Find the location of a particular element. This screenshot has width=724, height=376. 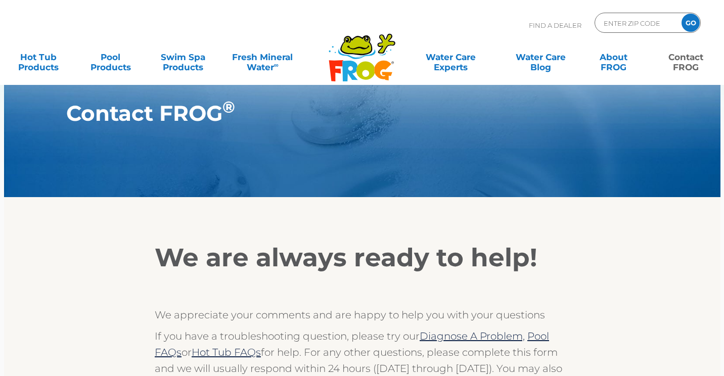

a: Water CareExperts is located at coordinates (451, 57).